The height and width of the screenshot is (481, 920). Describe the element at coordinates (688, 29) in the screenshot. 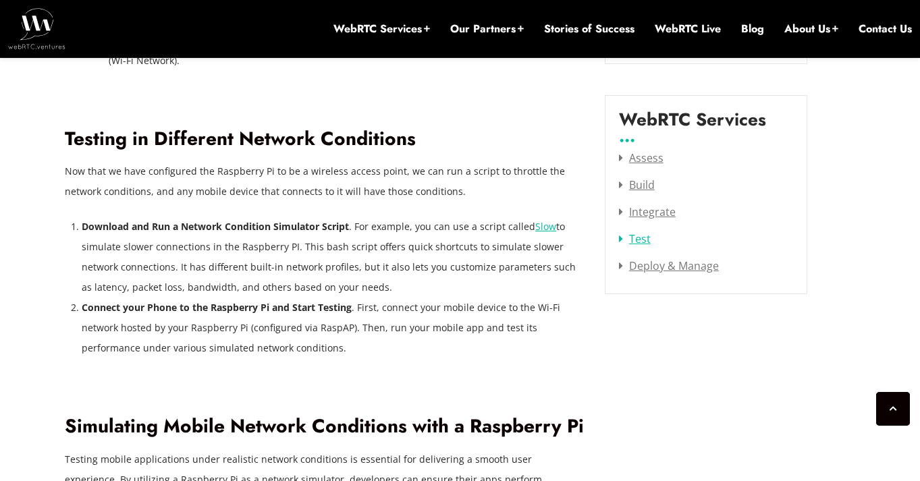

I see `a: WebRTC Live` at that location.